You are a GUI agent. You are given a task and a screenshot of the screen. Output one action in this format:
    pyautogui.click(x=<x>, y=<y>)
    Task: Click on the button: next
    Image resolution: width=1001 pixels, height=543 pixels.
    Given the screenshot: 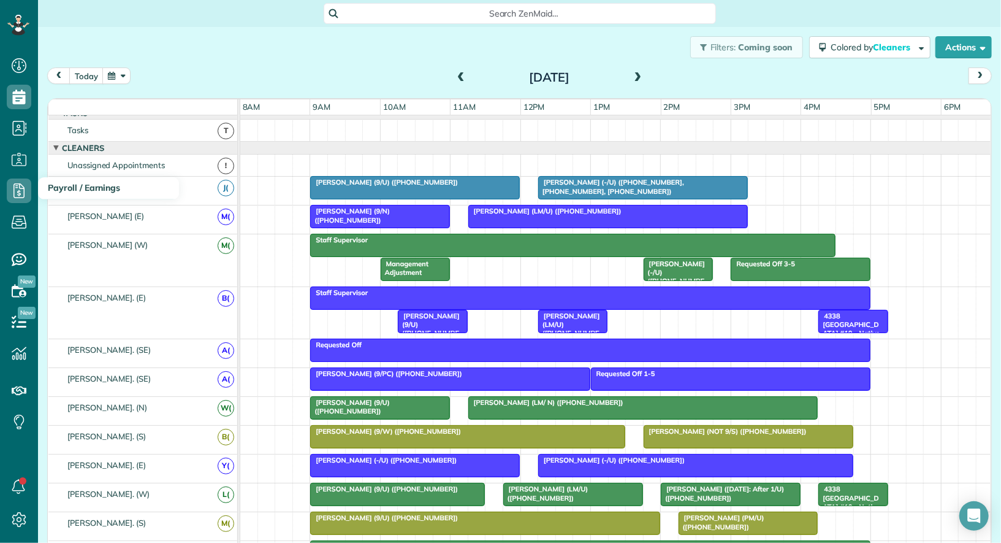 What is the action you would take?
    pyautogui.click(x=980, y=75)
    